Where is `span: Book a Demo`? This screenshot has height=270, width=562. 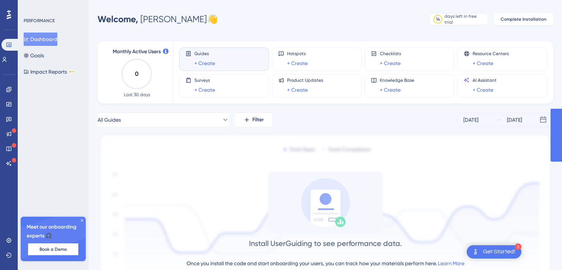
span: Book a Demo is located at coordinates (53, 249).